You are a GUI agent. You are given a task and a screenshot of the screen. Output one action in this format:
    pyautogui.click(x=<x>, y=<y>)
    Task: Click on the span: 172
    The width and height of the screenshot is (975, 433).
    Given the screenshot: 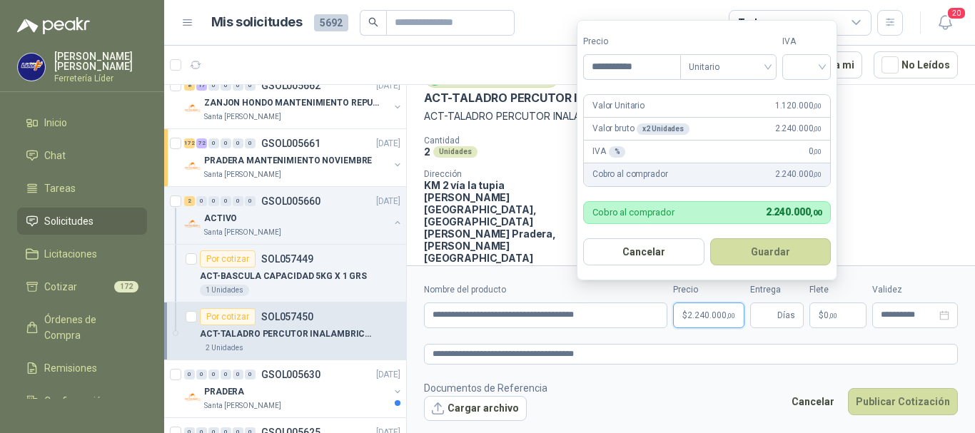 What is the action you would take?
    pyautogui.click(x=126, y=287)
    